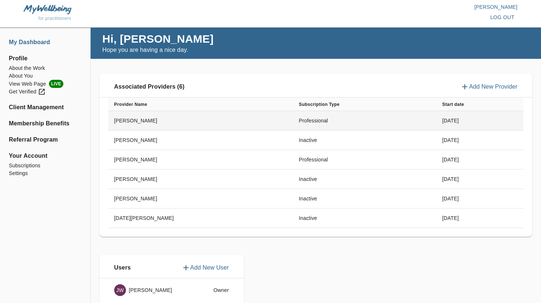 The height and width of the screenshot is (303, 541). I want to click on p: Add New User, so click(210, 268).